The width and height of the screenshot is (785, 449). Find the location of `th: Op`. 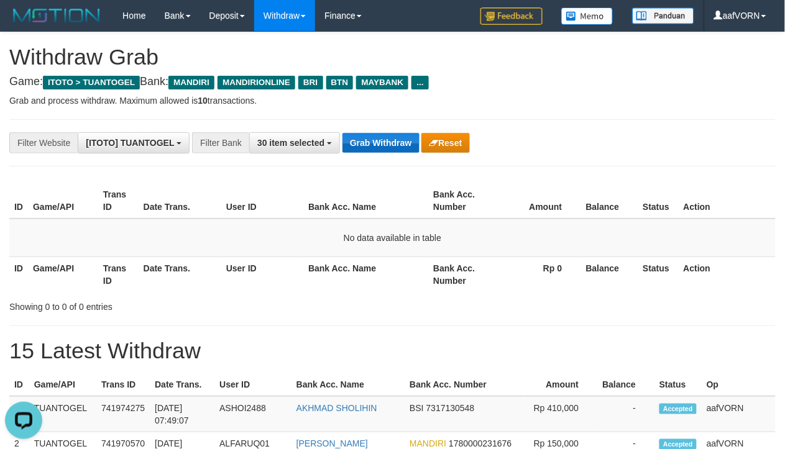

th: Op is located at coordinates (738, 385).